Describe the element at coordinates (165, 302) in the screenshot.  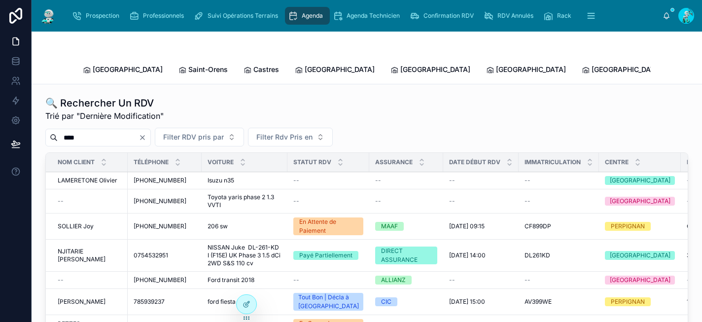
I see `a: 785939237` at that location.